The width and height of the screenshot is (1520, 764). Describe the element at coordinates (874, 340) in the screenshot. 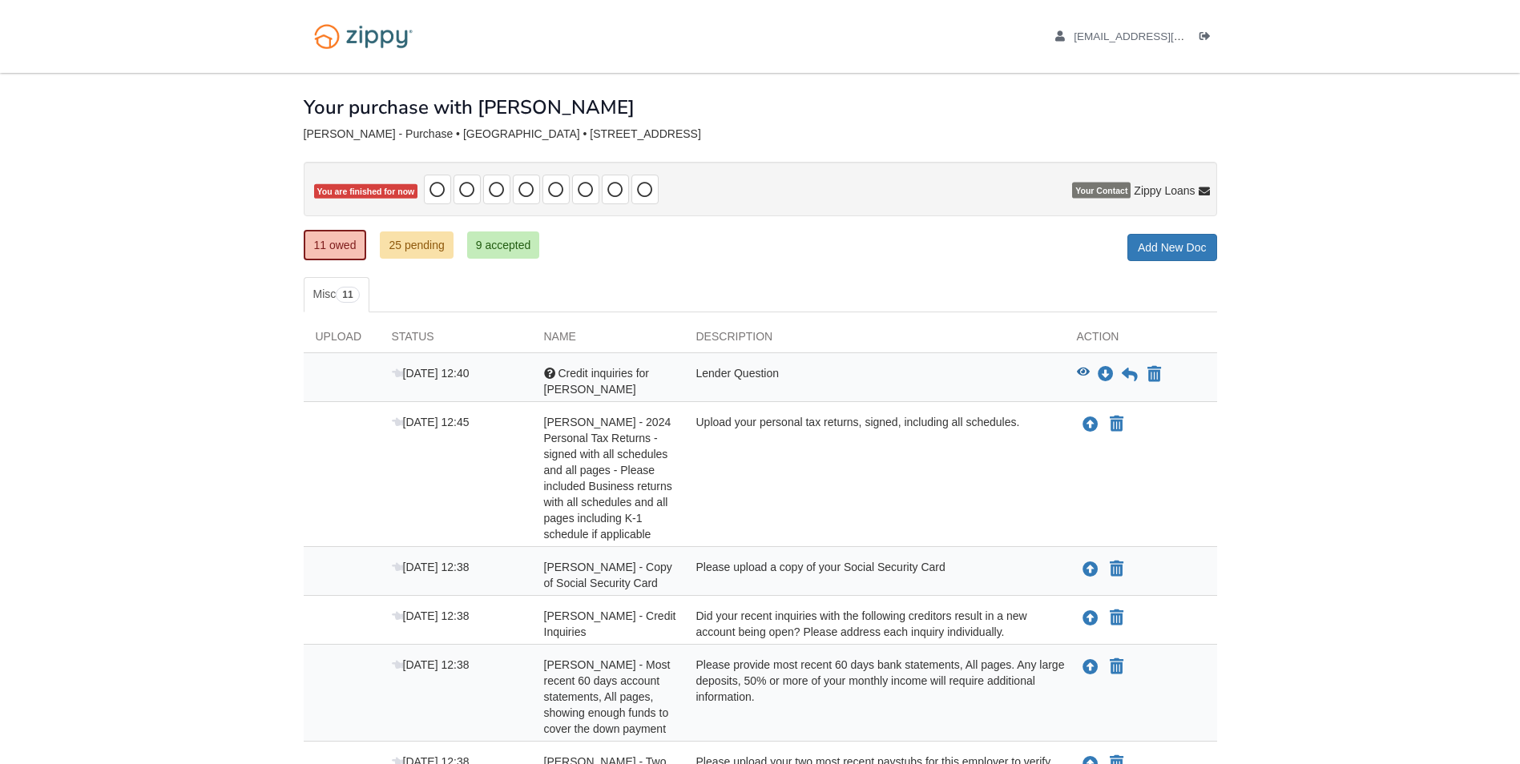

I see `div: Description` at that location.